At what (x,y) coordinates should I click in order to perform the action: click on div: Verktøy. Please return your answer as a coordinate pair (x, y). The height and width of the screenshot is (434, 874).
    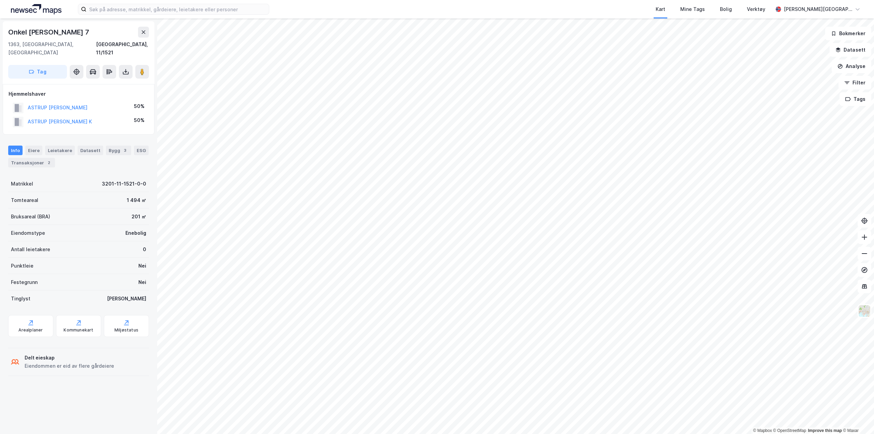
    Looking at the image, I should click on (757, 9).